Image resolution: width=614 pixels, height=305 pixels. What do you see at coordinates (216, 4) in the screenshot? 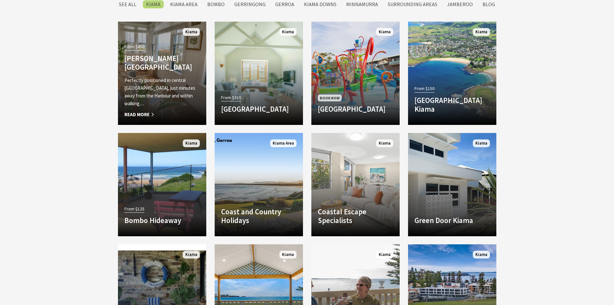
I see `label: Bombo` at bounding box center [216, 4].